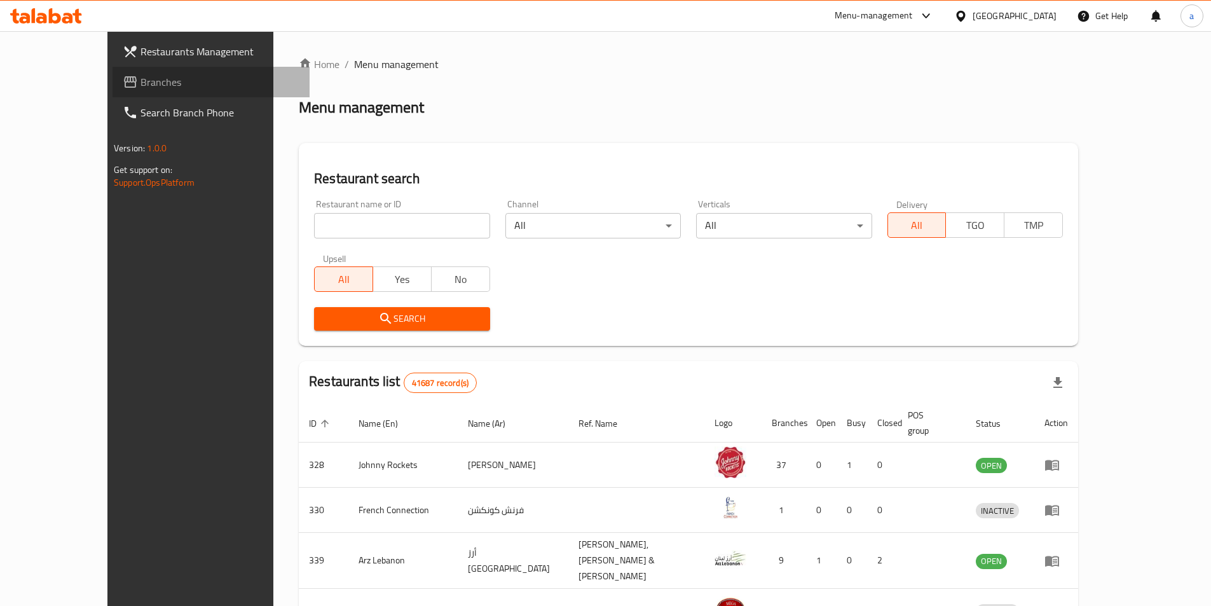 The image size is (1211, 606). I want to click on span: TGO, so click(975, 225).